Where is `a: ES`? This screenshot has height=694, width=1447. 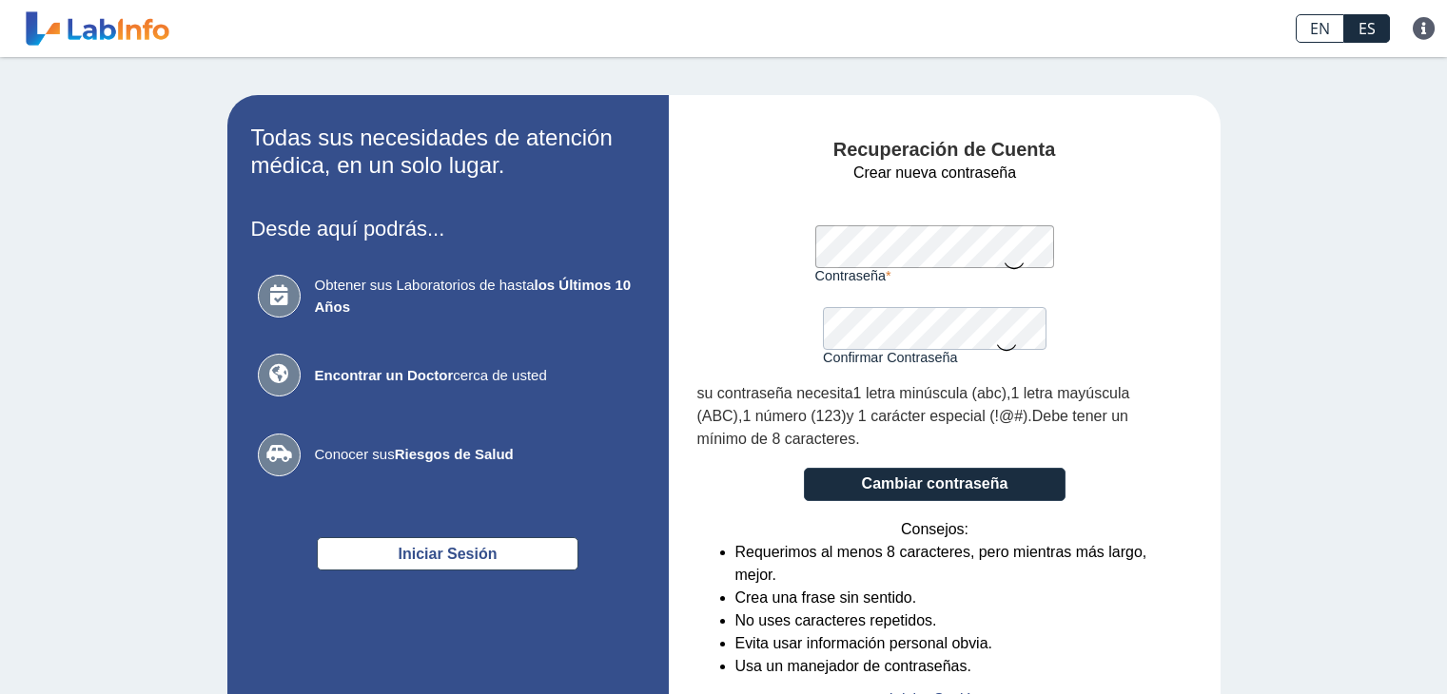 a: ES is located at coordinates (1367, 29).